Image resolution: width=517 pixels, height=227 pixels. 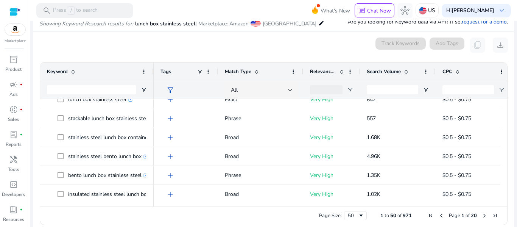 I want to click on span: hub, so click(x=405, y=11).